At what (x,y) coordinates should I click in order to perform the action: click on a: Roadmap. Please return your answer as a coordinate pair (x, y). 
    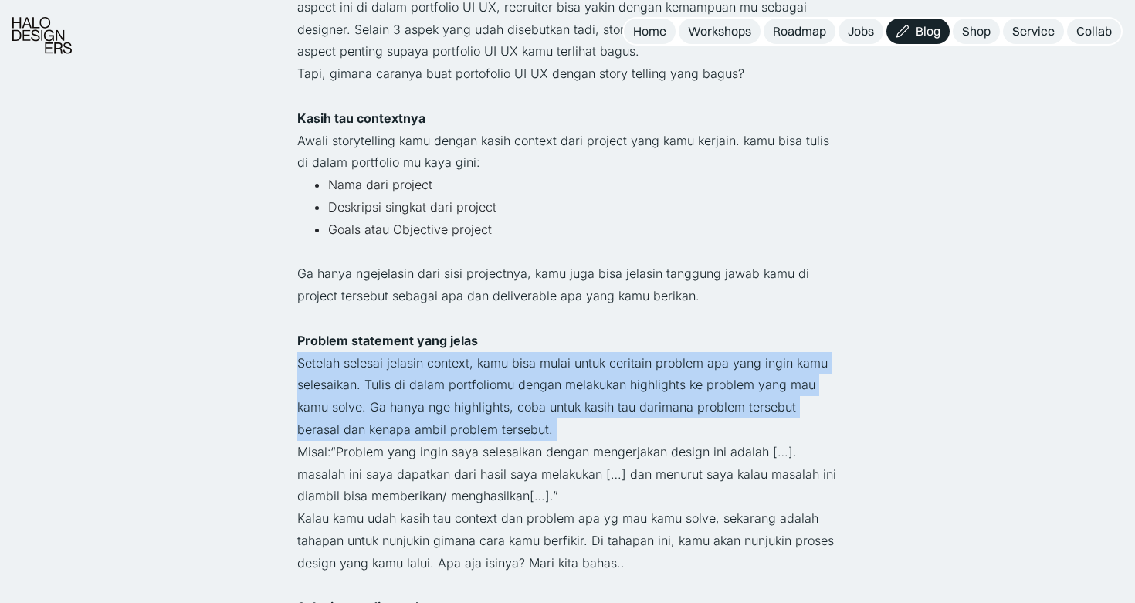
    Looking at the image, I should click on (799, 31).